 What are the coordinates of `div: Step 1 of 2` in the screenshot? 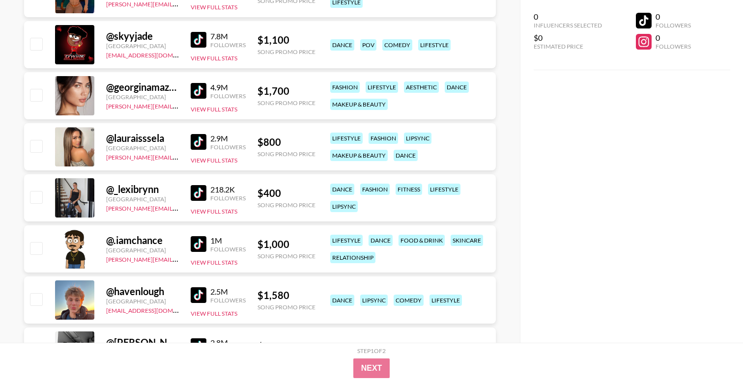 It's located at (371, 351).